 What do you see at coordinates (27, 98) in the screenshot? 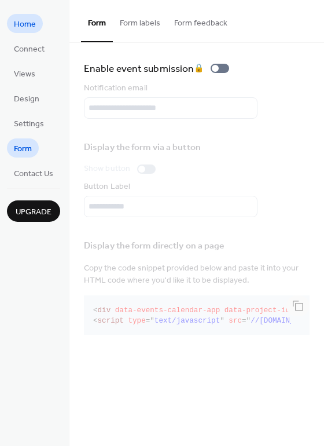
I see `a: Design` at bounding box center [27, 98].